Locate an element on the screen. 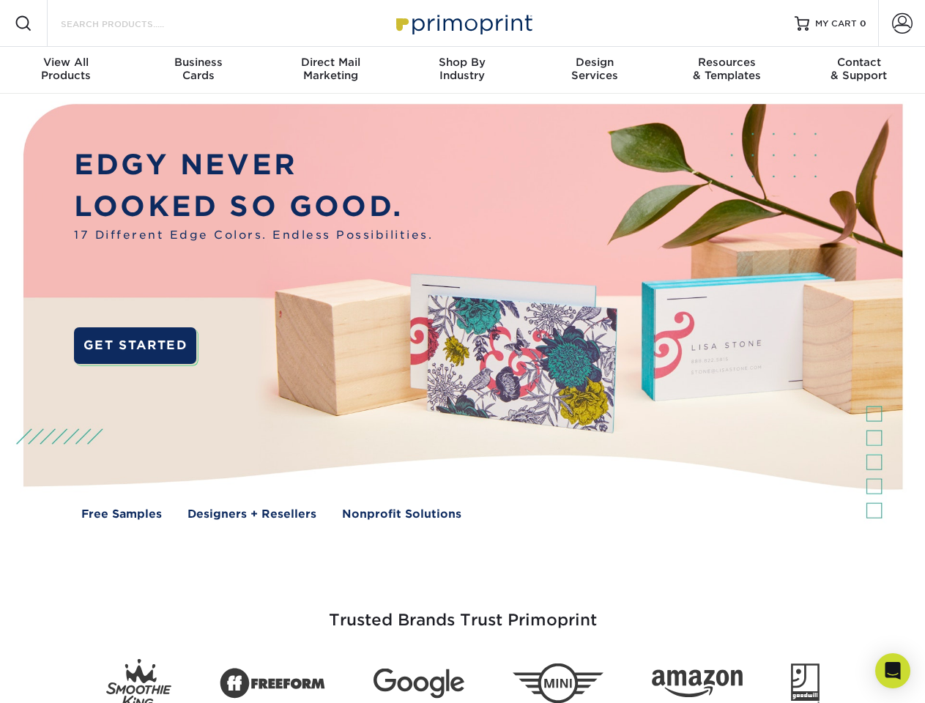 The width and height of the screenshot is (925, 703). p: LOOKED SO GOOD. is located at coordinates (253, 206).